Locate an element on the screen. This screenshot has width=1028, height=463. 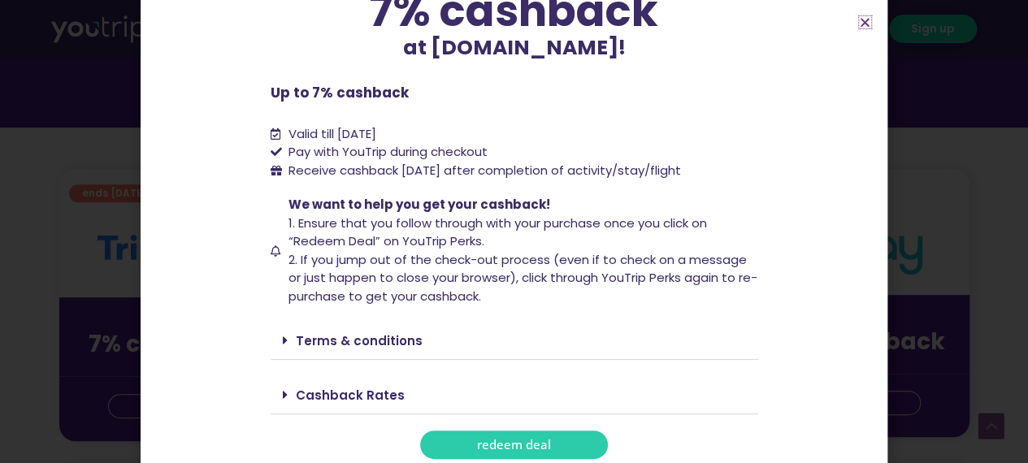
span: redeem deal is located at coordinates (514, 444).